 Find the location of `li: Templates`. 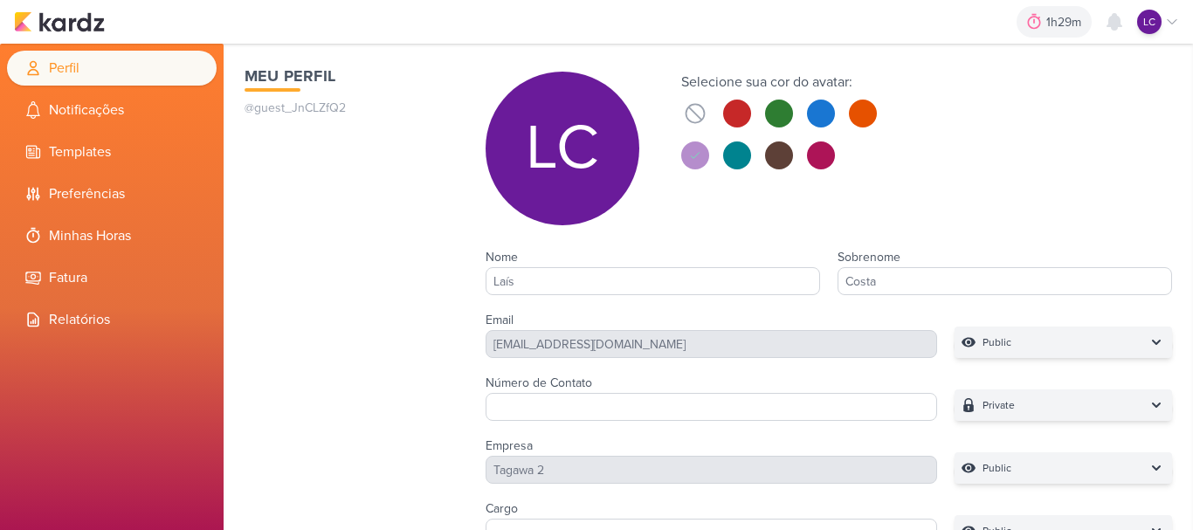

li: Templates is located at coordinates (112, 152).